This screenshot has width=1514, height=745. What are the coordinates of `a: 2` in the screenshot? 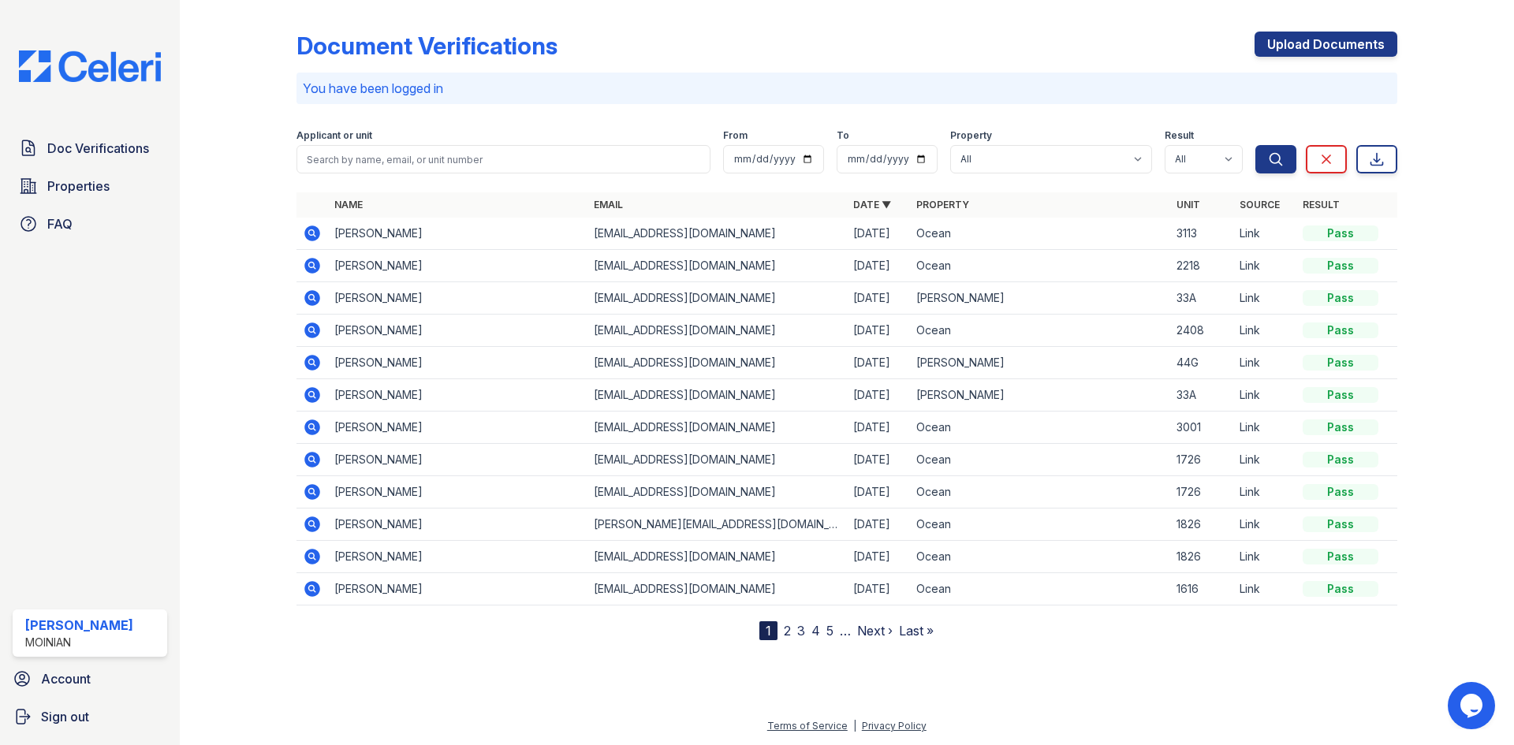 It's located at (787, 631).